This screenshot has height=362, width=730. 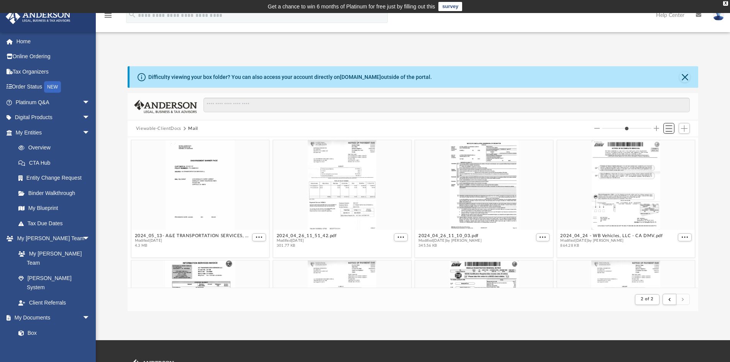 What do you see at coordinates (646, 299) in the screenshot?
I see `button: 2 of 2` at bounding box center [646, 299].